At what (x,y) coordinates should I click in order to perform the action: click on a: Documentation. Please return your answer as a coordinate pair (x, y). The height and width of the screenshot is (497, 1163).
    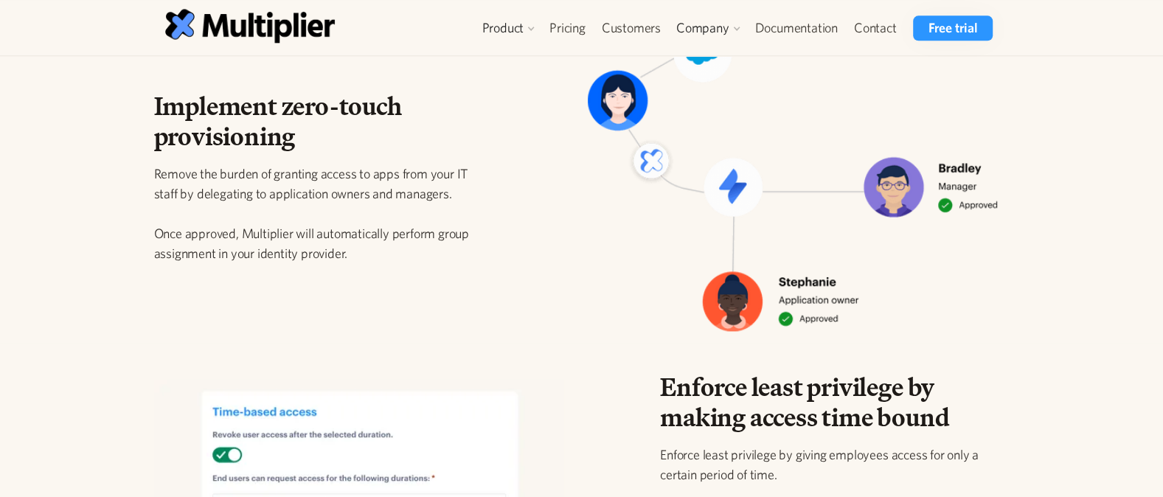
    Looking at the image, I should click on (796, 28).